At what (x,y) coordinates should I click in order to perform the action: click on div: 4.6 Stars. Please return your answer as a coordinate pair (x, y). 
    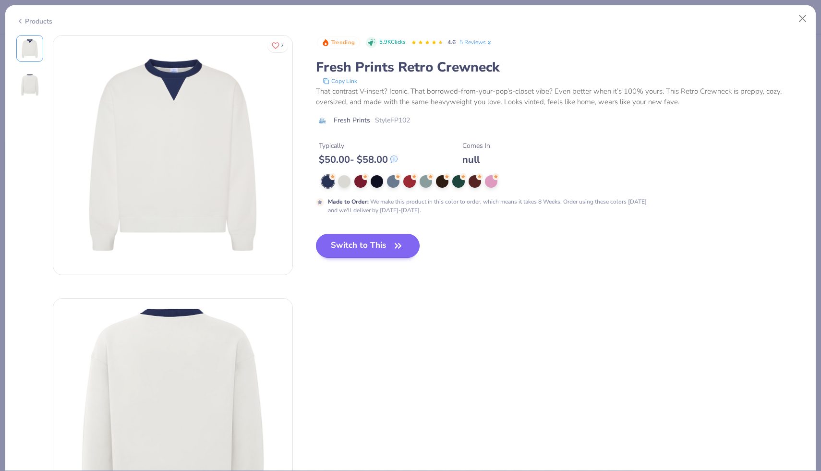
    Looking at the image, I should click on (427, 43).